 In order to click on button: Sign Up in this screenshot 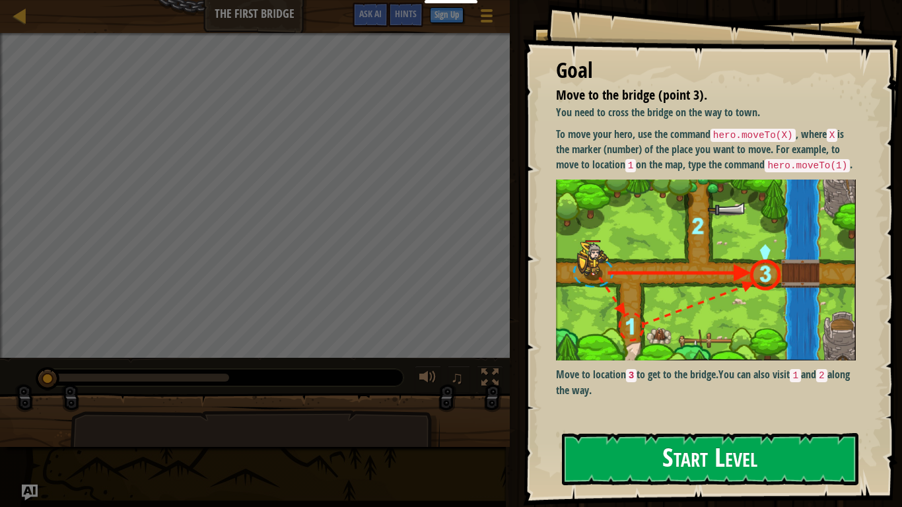, I will do `click(446, 15)`.